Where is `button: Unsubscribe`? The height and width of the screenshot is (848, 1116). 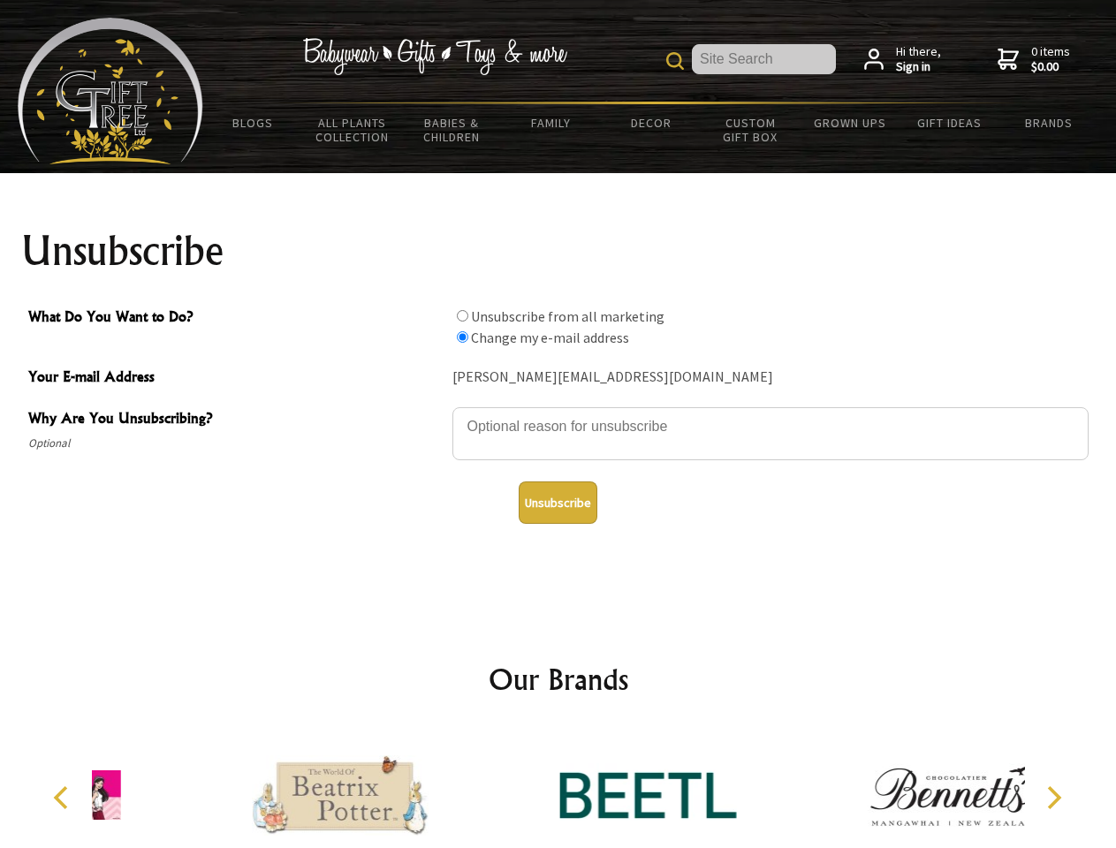 button: Unsubscribe is located at coordinates (558, 503).